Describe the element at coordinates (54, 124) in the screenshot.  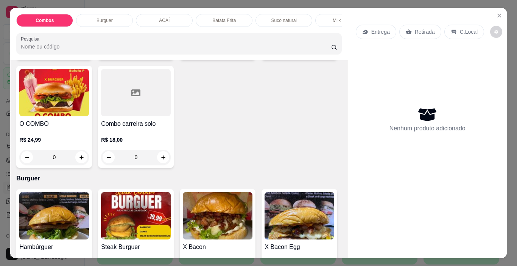
I see `h4: O COMBO` at that location.